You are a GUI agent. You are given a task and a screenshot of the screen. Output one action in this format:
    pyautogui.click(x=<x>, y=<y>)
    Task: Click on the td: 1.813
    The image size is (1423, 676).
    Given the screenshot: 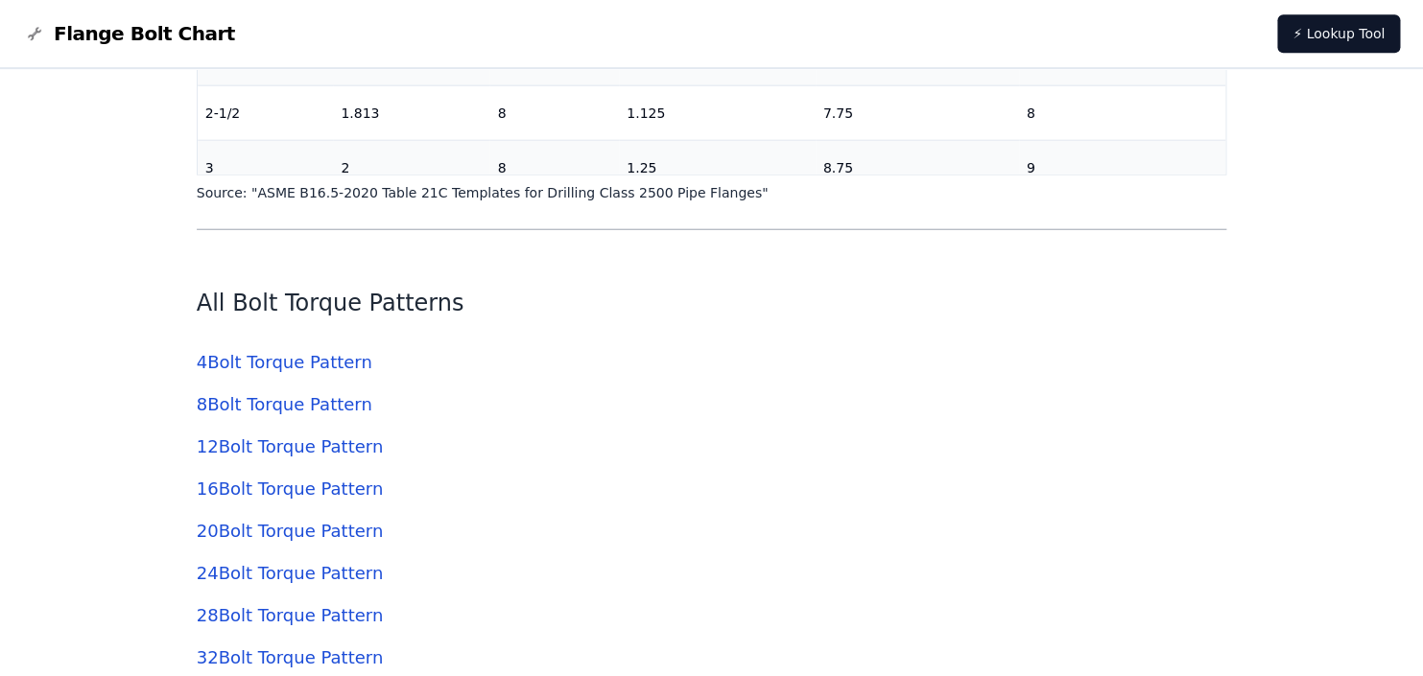 What is the action you would take?
    pyautogui.click(x=411, y=113)
    